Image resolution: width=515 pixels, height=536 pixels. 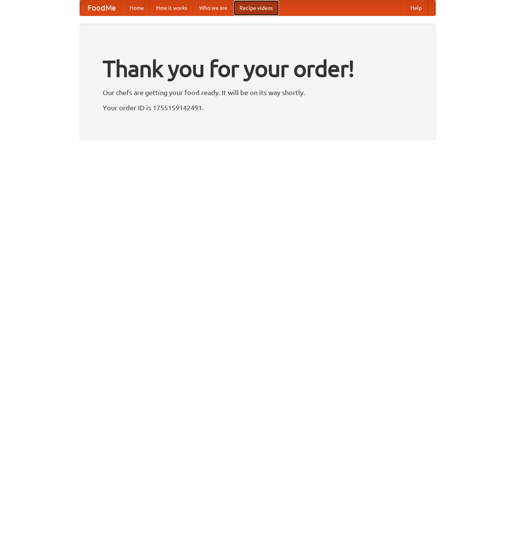 I want to click on a: FoodMe, so click(x=102, y=8).